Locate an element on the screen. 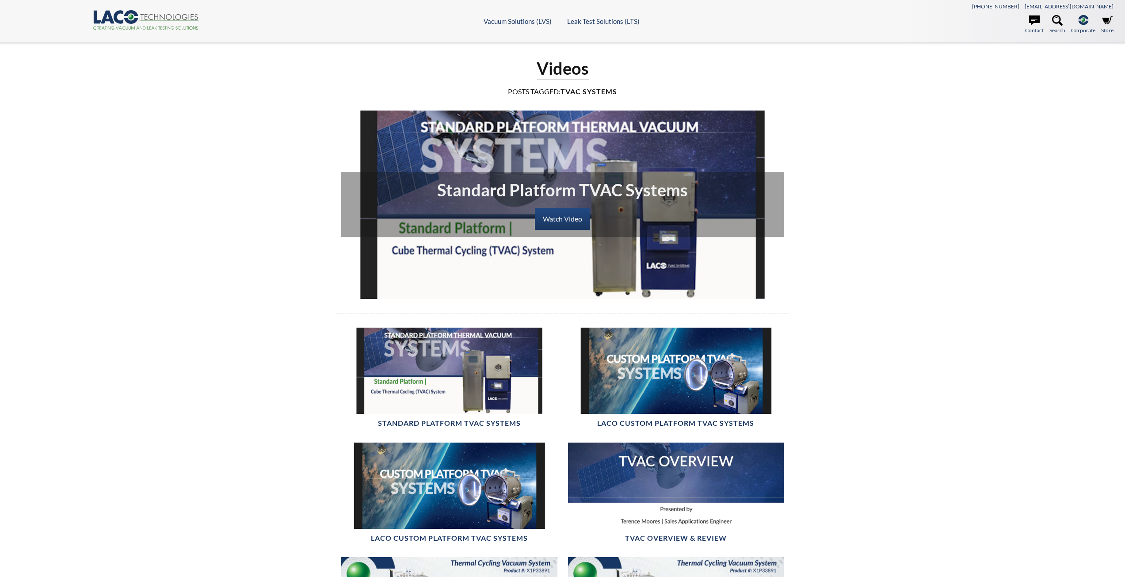 The image size is (1125, 577). h1: Videos is located at coordinates (563, 69).